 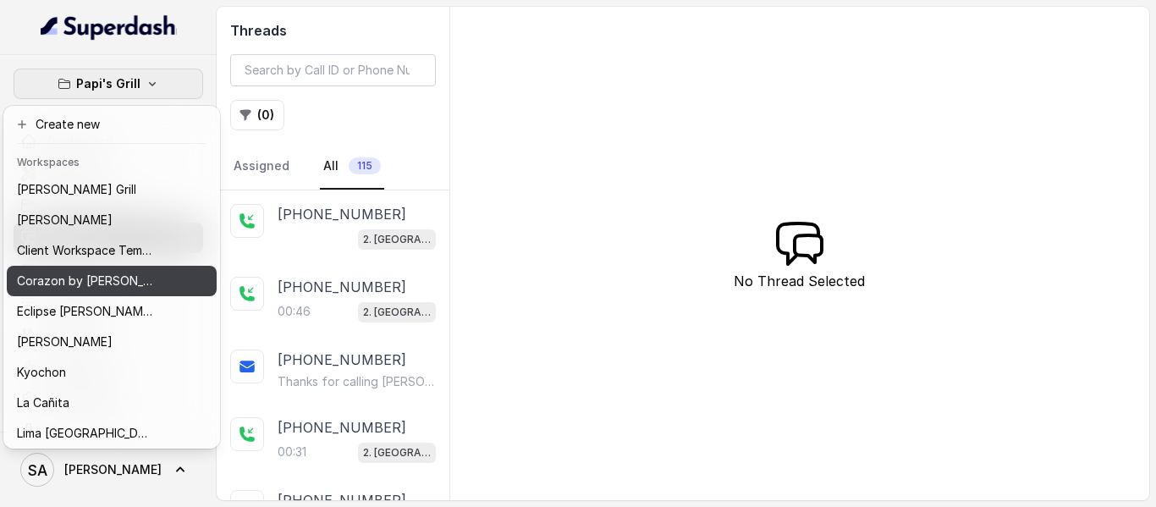 What do you see at coordinates (112, 161) in the screenshot?
I see `header: Workspaces` at bounding box center [112, 161].